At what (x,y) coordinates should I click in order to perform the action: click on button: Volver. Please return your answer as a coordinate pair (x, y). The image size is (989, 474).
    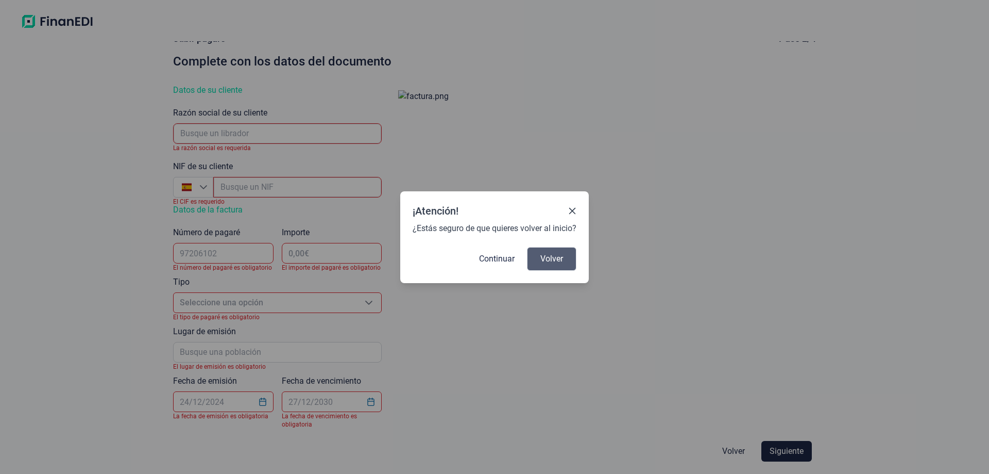
    Looking at the image, I should click on (552, 259).